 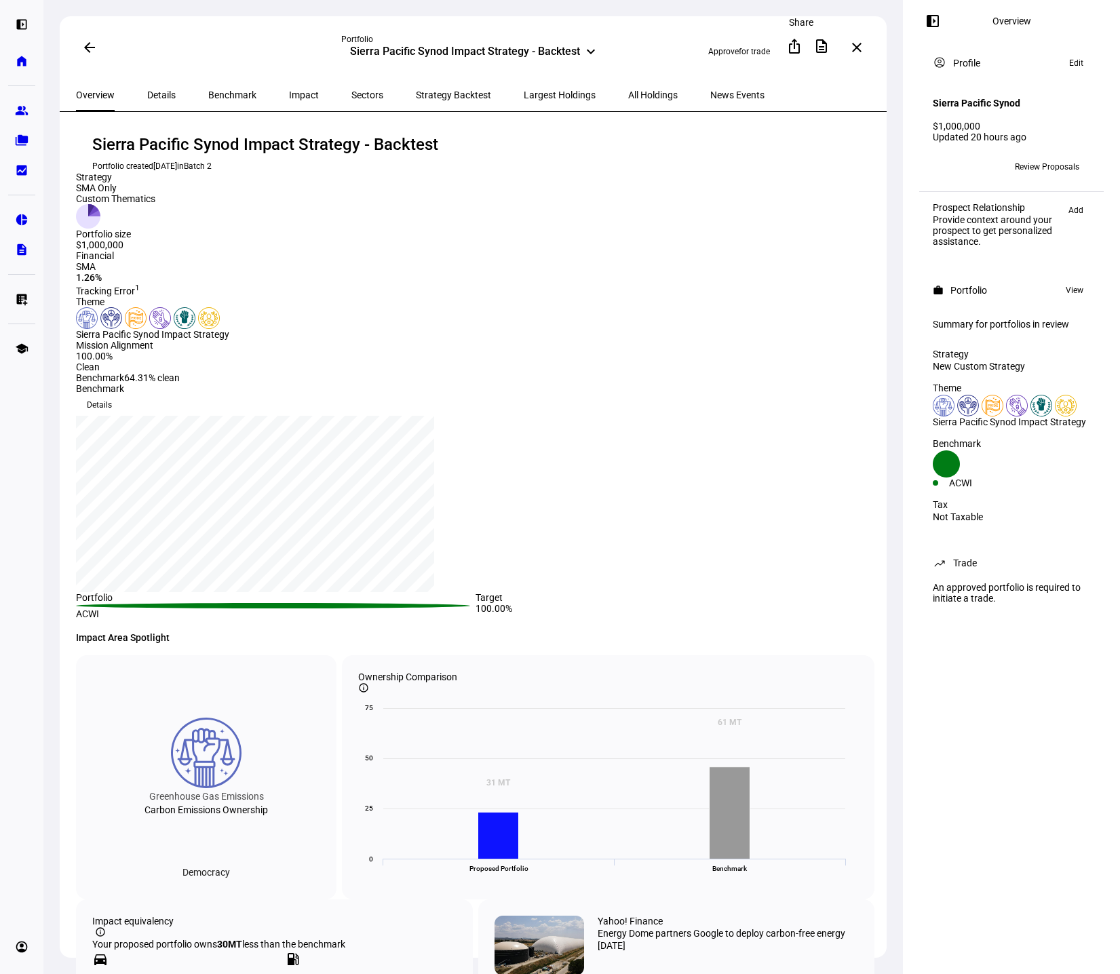 What do you see at coordinates (1012, 505) in the screenshot?
I see `div: Tax` at bounding box center [1012, 505].